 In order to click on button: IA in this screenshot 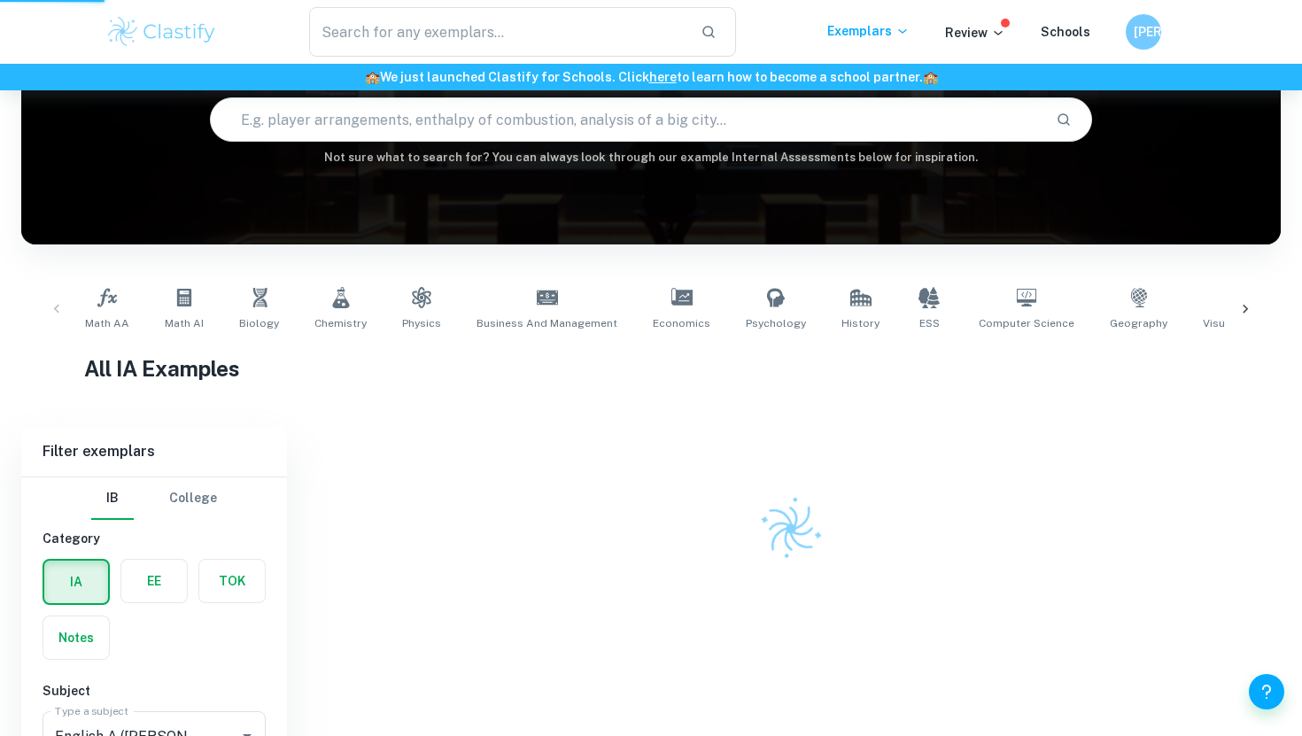, I will do `click(76, 582)`.